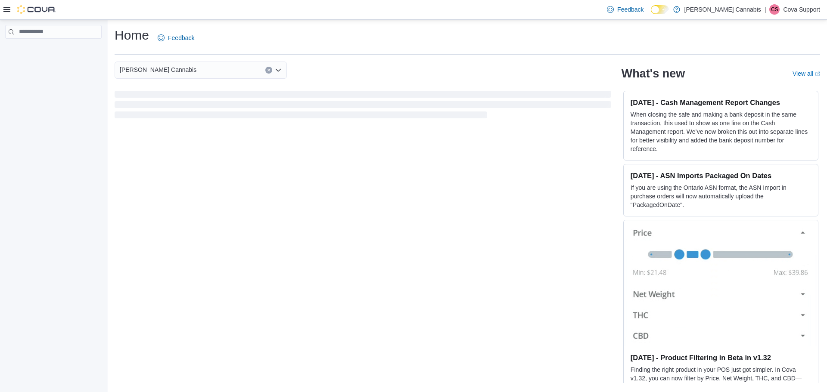 This screenshot has width=827, height=392. What do you see at coordinates (278, 70) in the screenshot?
I see `button: Open list of options` at bounding box center [278, 70].